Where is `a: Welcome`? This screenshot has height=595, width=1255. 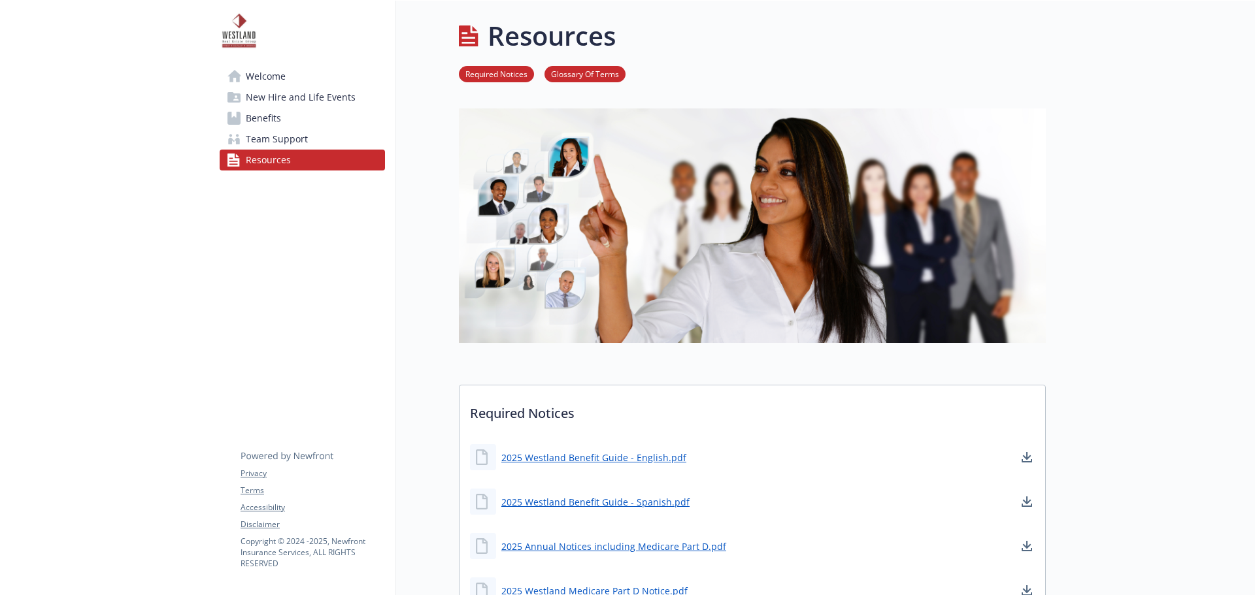
a: Welcome is located at coordinates (302, 76).